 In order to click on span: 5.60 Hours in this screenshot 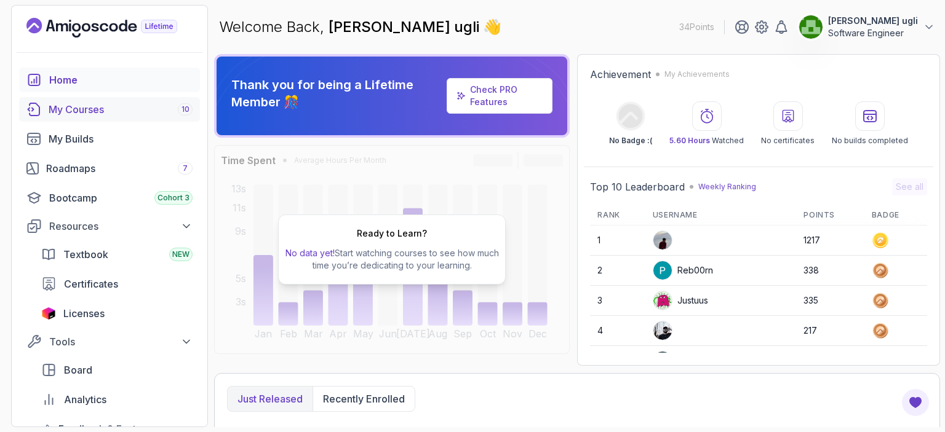, I will do `click(689, 140)`.